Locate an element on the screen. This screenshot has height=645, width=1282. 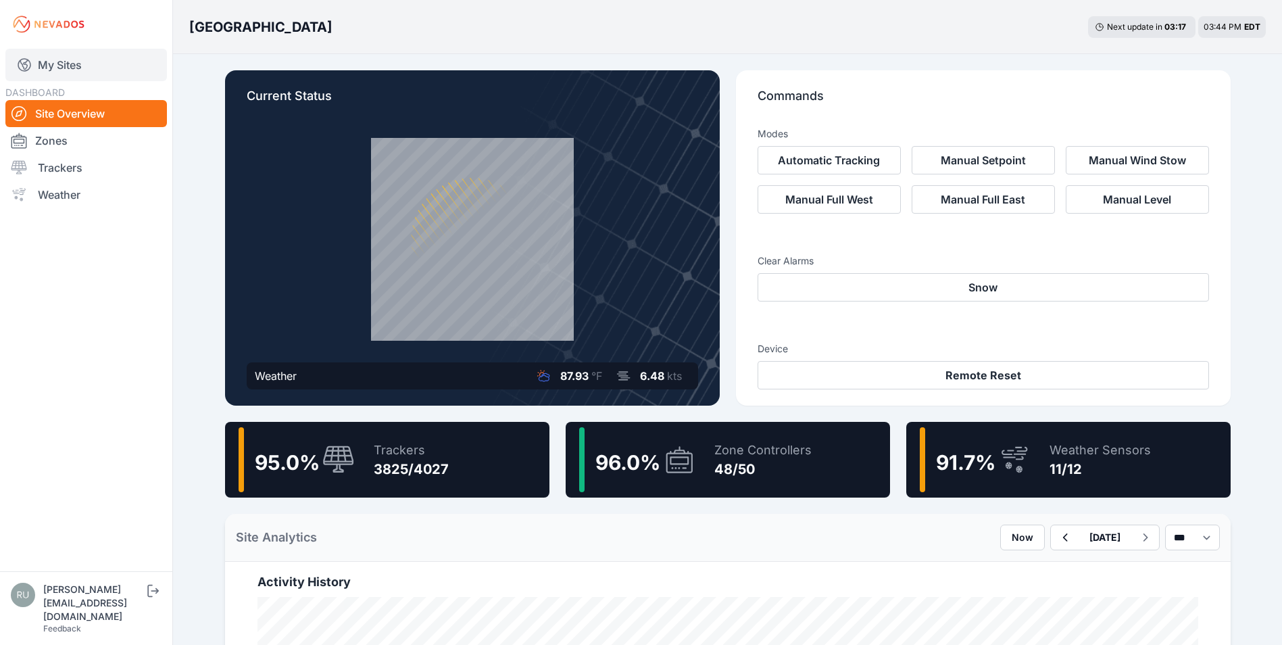
button: Manual Full West is located at coordinates (829, 199).